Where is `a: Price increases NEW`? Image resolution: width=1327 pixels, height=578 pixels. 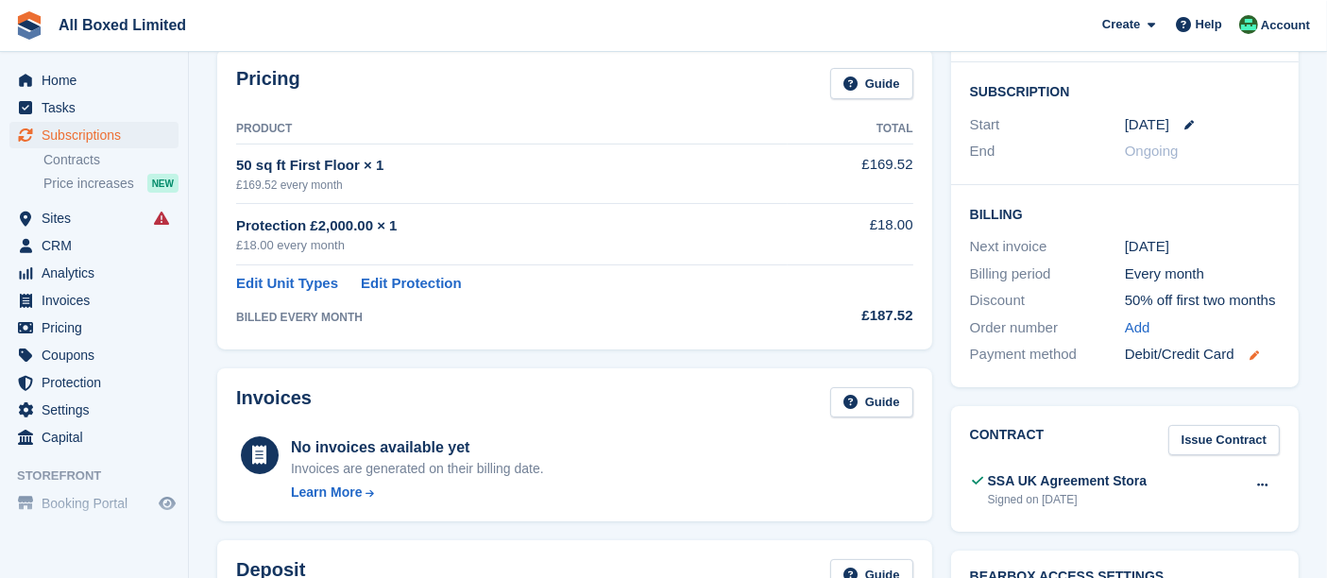 a: Price increases NEW is located at coordinates (111, 183).